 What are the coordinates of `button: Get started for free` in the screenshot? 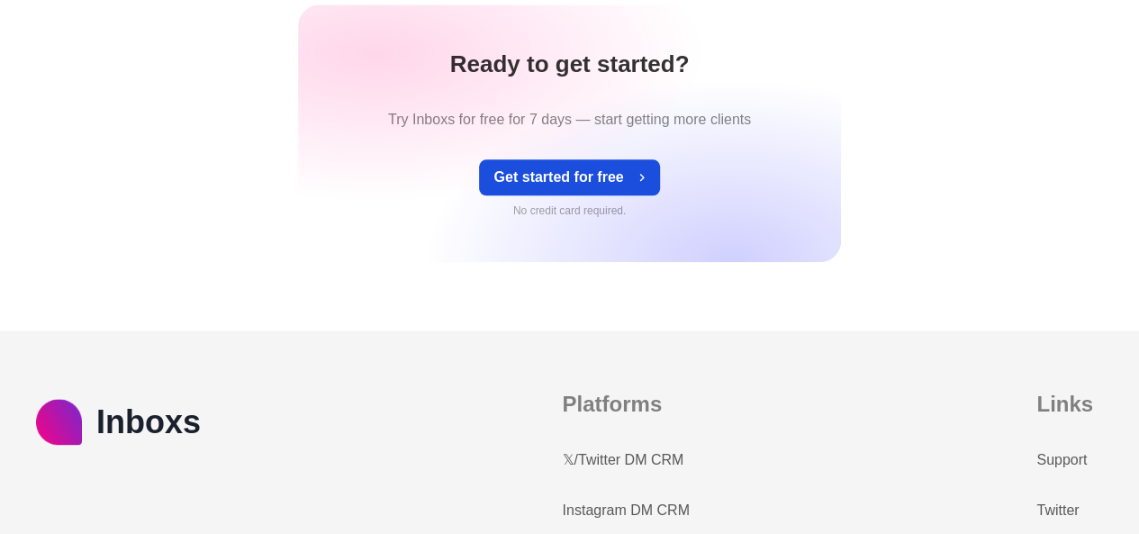 It's located at (569, 177).